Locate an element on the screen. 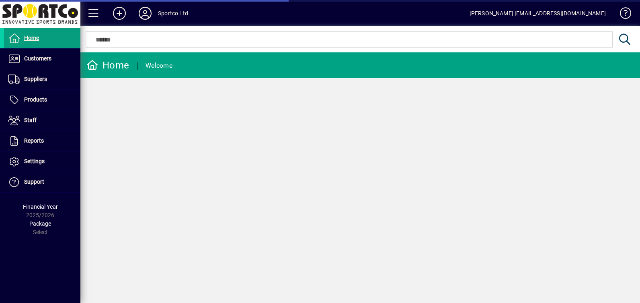 The height and width of the screenshot is (303, 640). span: Products is located at coordinates (35, 99).